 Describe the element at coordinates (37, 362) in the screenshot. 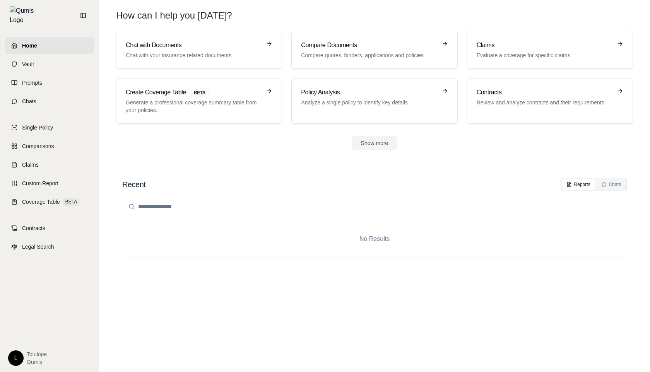

I see `span: Qumis` at that location.